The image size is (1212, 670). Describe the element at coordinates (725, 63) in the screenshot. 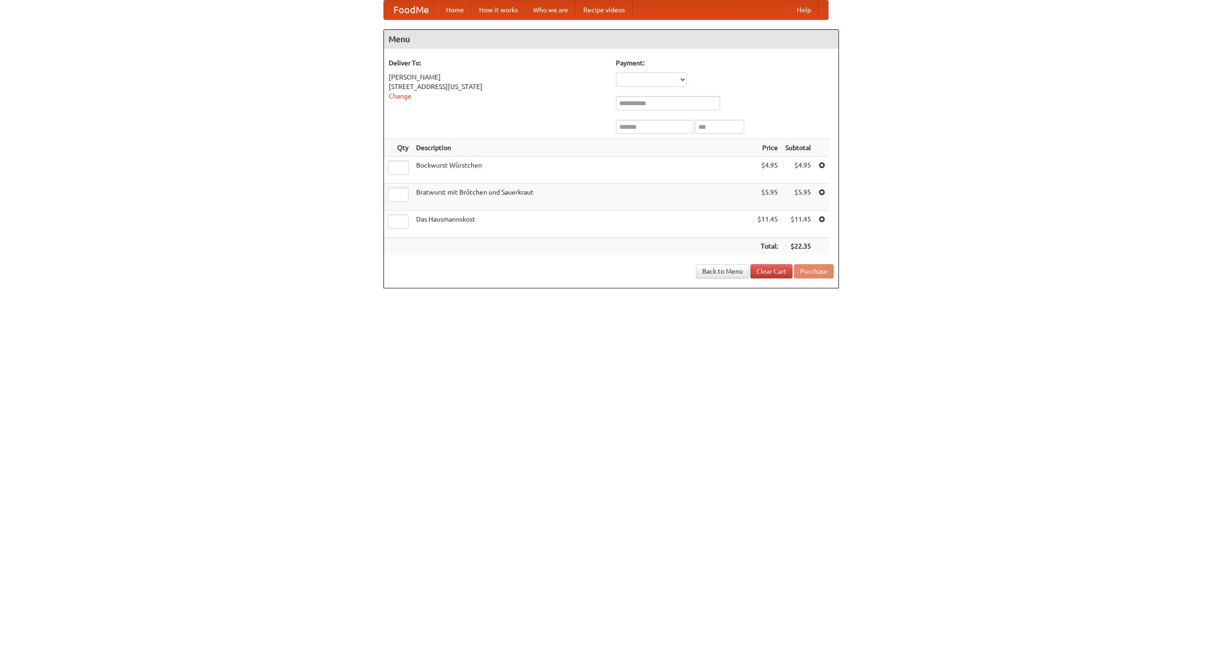

I see `h5: Payment:` at that location.